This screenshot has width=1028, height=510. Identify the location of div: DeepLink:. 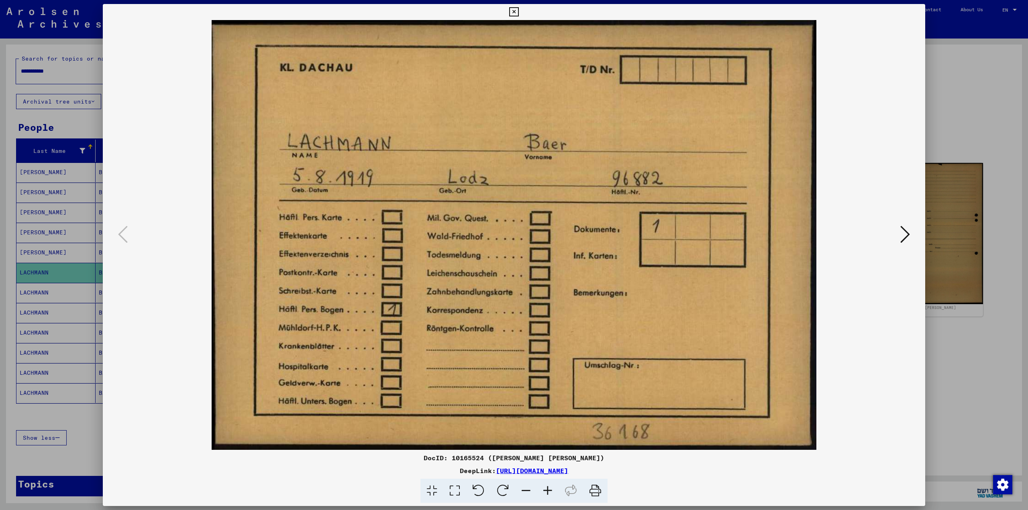
(514, 471).